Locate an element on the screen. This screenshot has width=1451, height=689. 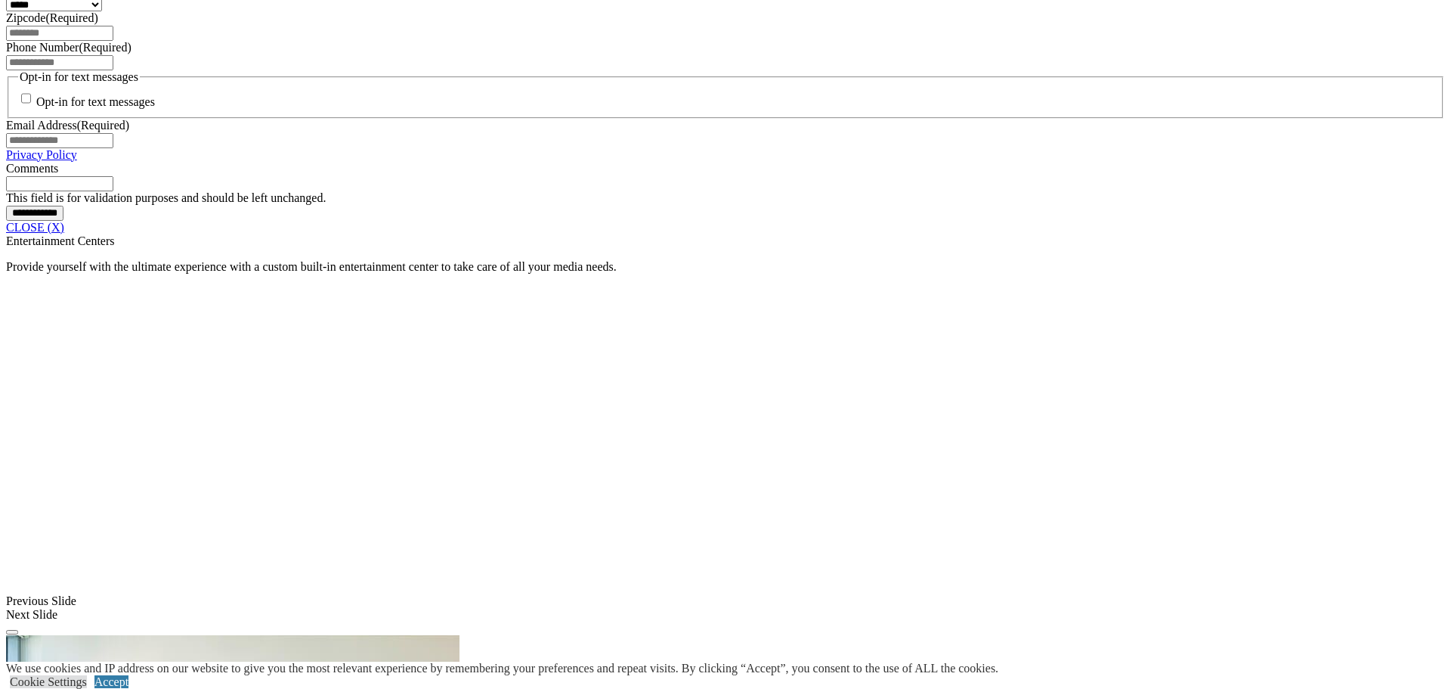
label: Comments is located at coordinates (32, 168).